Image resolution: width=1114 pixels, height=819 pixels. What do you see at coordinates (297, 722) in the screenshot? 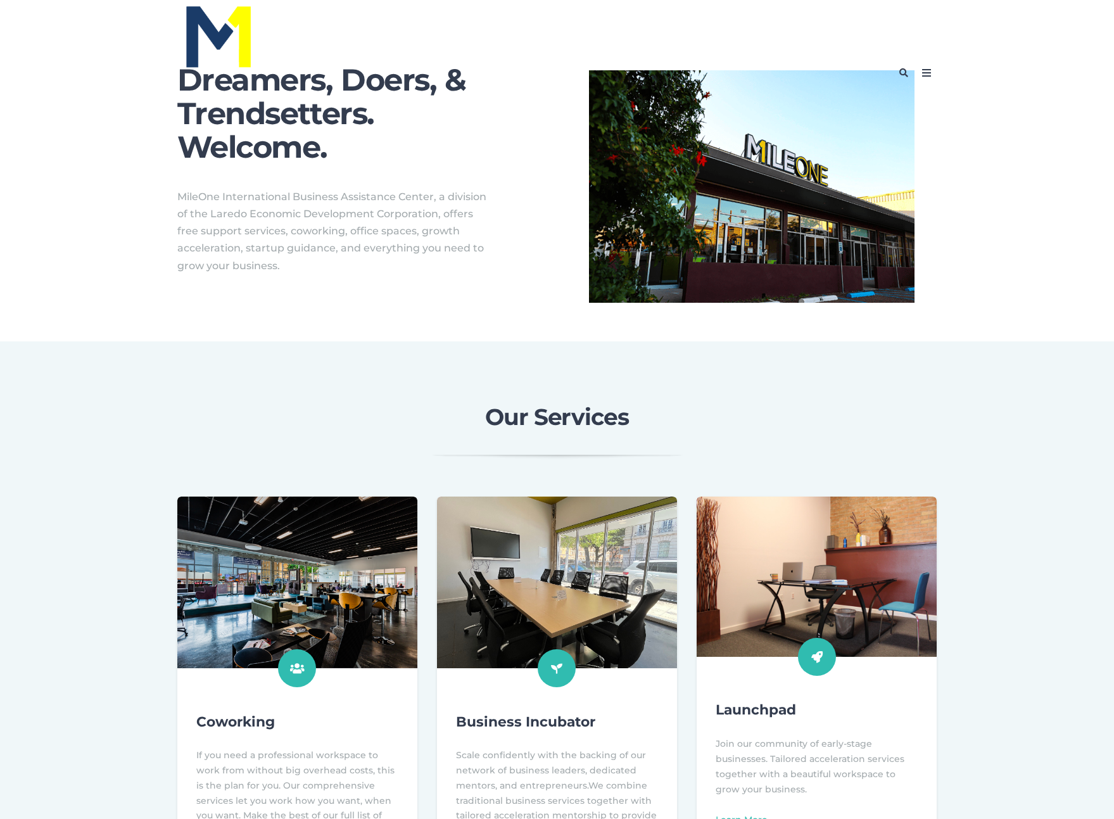
I see `h4: Coworking` at bounding box center [297, 722].